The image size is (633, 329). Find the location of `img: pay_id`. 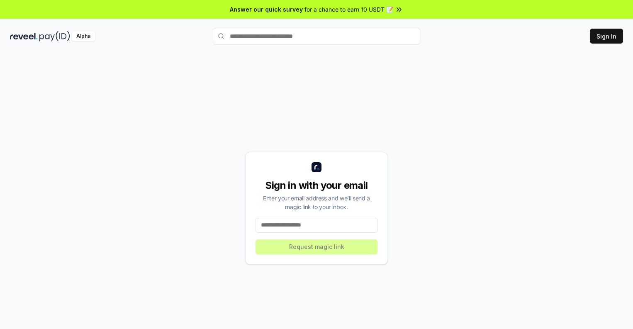

img: pay_id is located at coordinates (55, 36).